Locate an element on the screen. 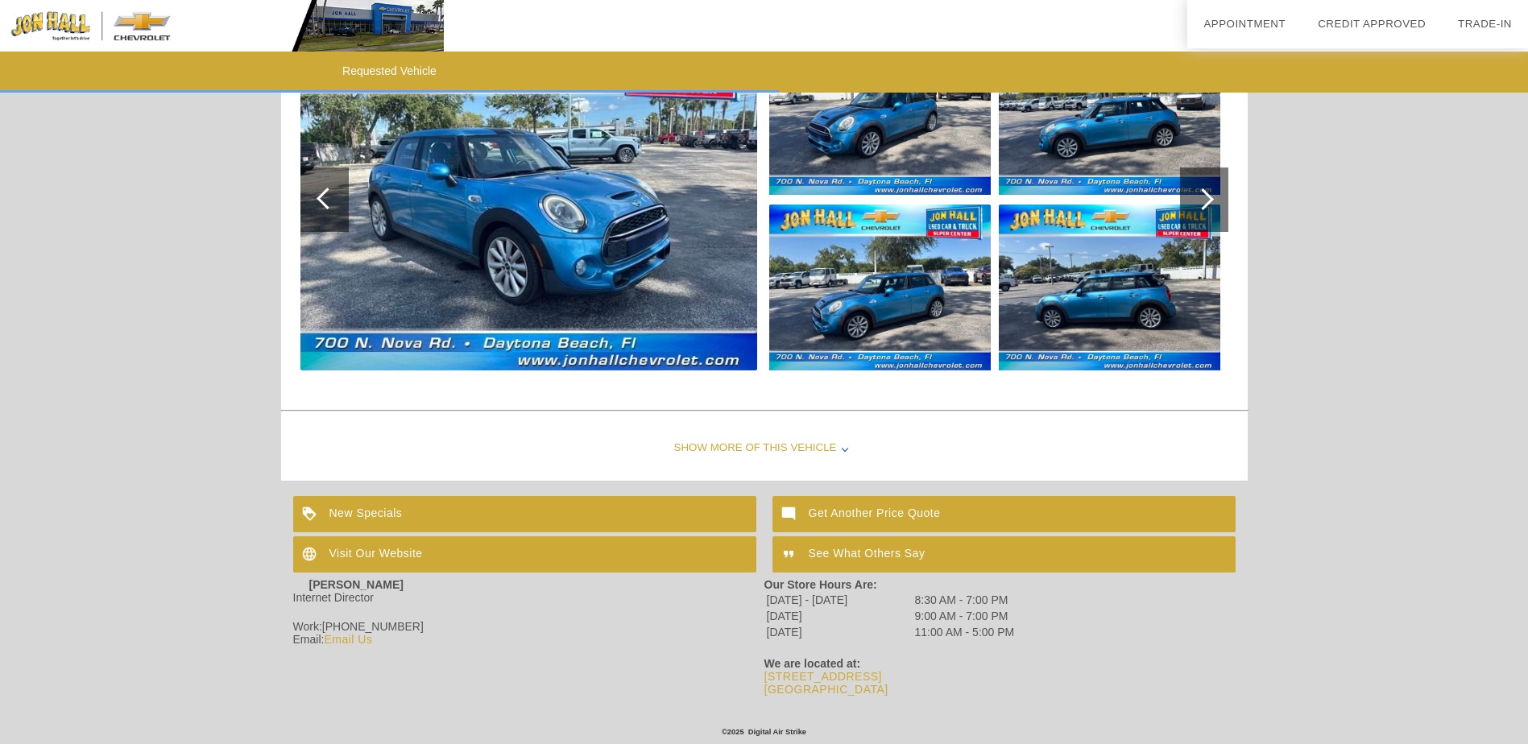 This screenshot has width=1528, height=744. img: ic_format_quote_white_24dp_2x.png is located at coordinates (790, 554).